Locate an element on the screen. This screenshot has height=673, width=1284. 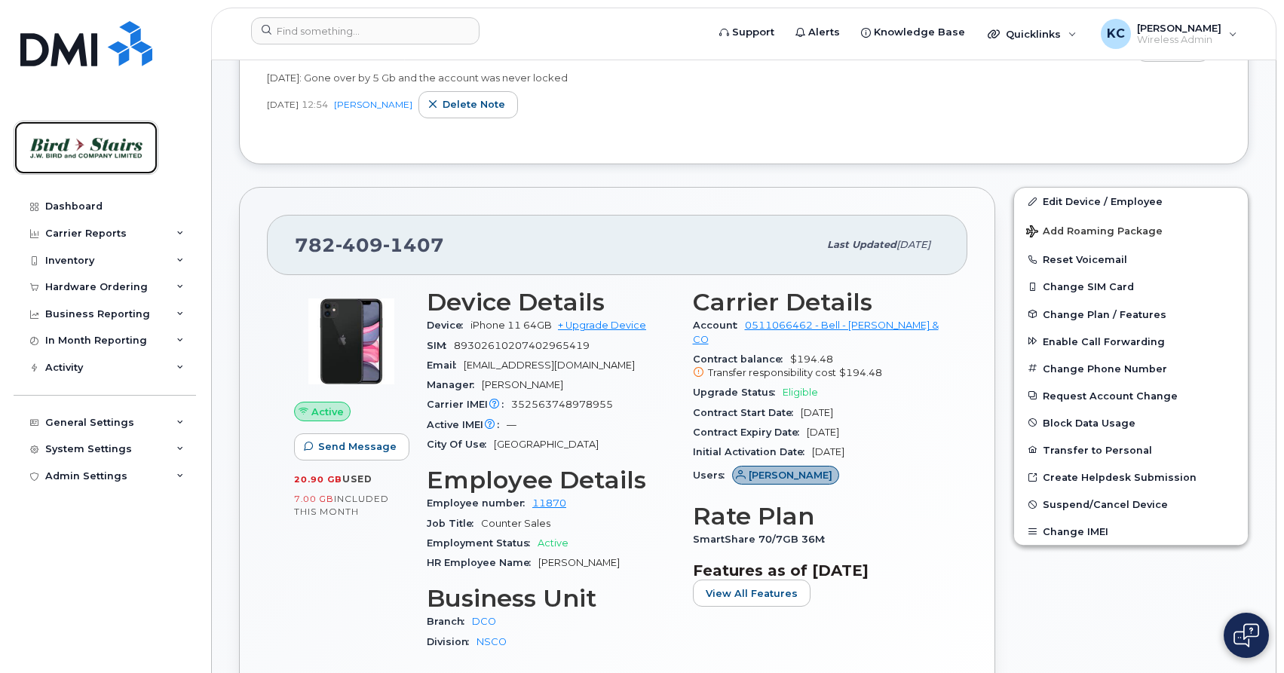
span: Delete note is located at coordinates (473, 104).